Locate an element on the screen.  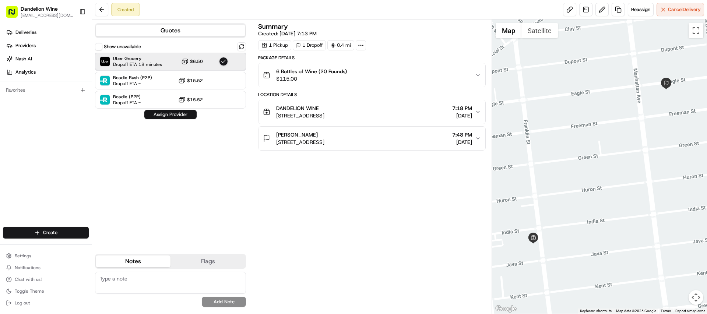
a: Powered byPylon is located at coordinates (70, 185).